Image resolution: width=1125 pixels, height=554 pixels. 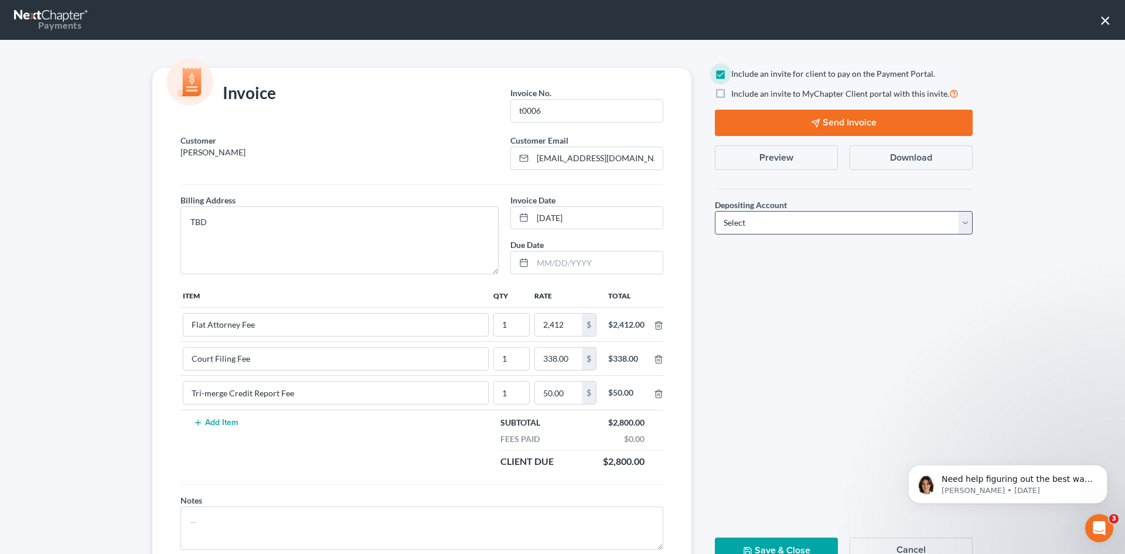 What do you see at coordinates (527, 244) in the screenshot?
I see `label: Due Date` at bounding box center [527, 244].